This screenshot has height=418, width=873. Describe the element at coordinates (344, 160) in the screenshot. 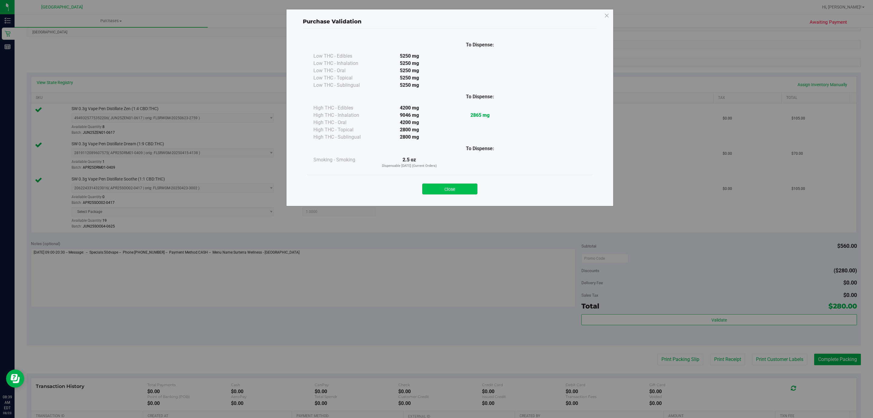

I see `div: Smoking - Smoking` at that location.